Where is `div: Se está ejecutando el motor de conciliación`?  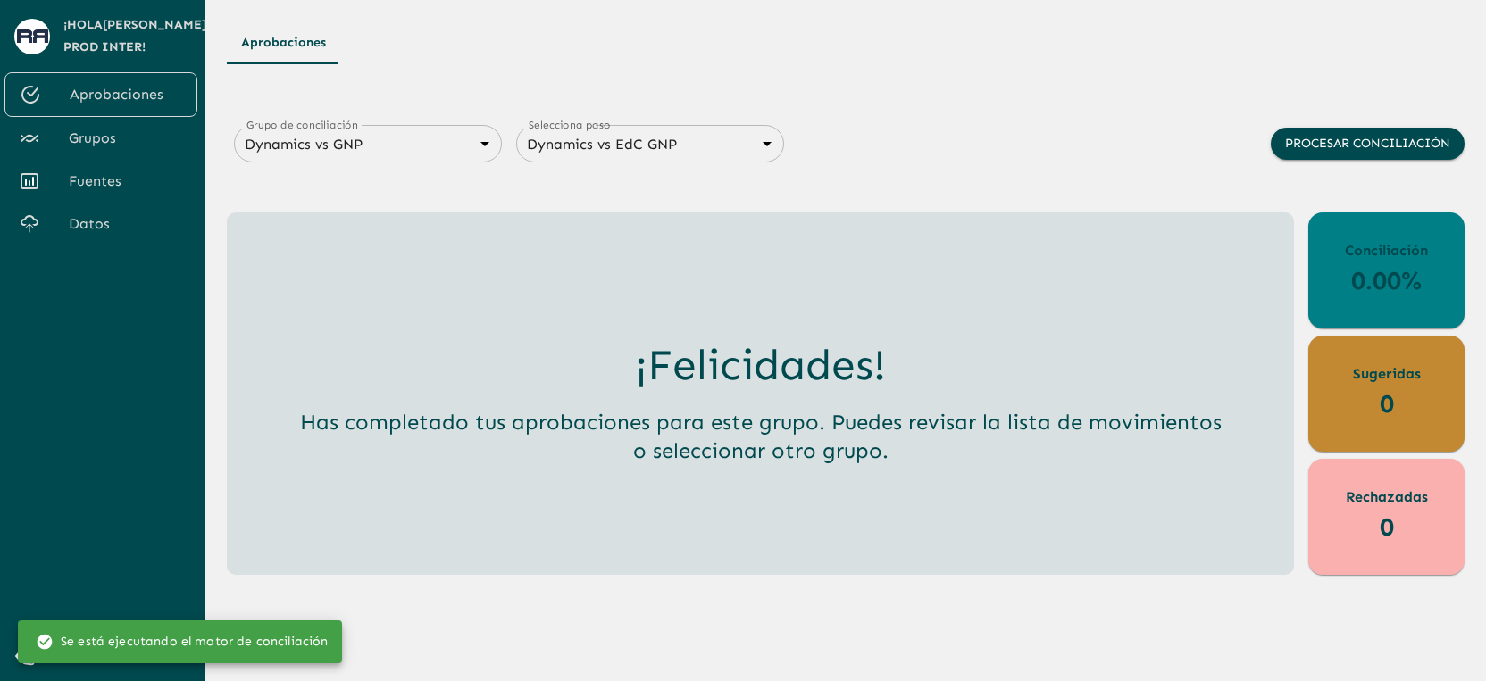
div: Se está ejecutando el motor de conciliación is located at coordinates (181, 642).